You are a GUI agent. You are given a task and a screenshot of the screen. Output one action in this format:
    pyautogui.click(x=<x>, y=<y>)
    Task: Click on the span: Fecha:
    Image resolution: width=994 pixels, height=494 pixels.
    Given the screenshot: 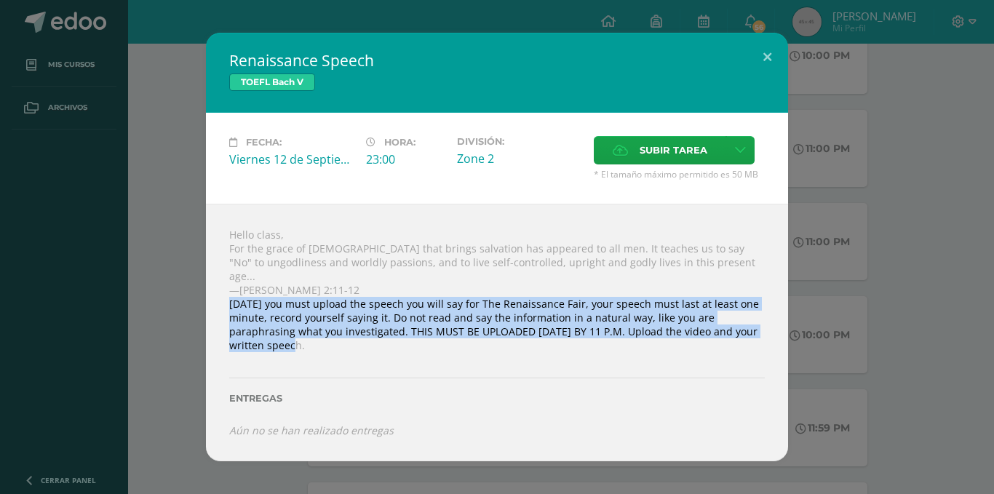 What is the action you would take?
    pyautogui.click(x=263, y=142)
    